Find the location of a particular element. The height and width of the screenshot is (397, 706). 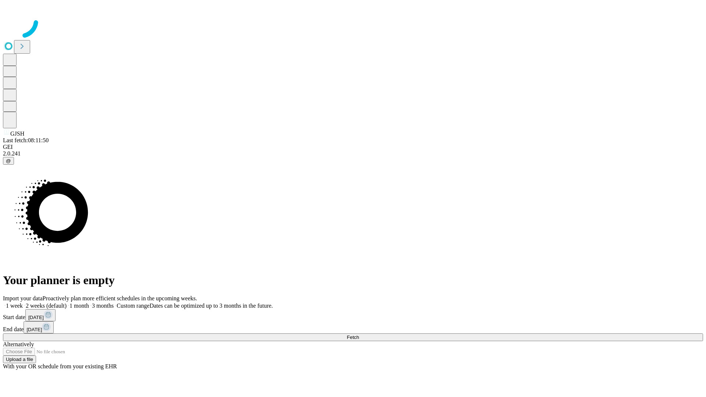

span: 1 week is located at coordinates (14, 305).